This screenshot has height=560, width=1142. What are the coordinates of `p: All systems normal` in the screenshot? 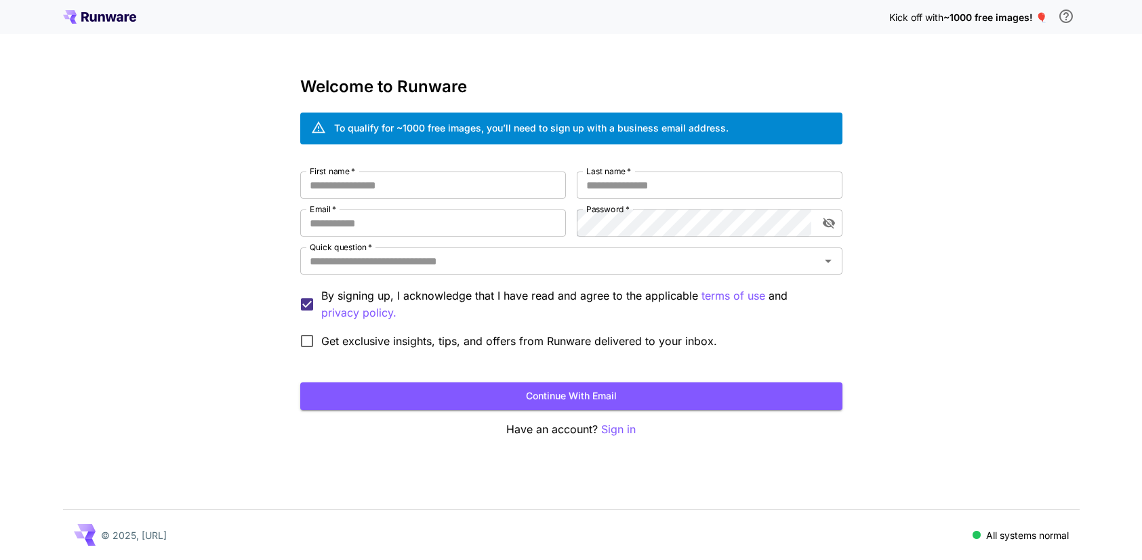 It's located at (1027, 535).